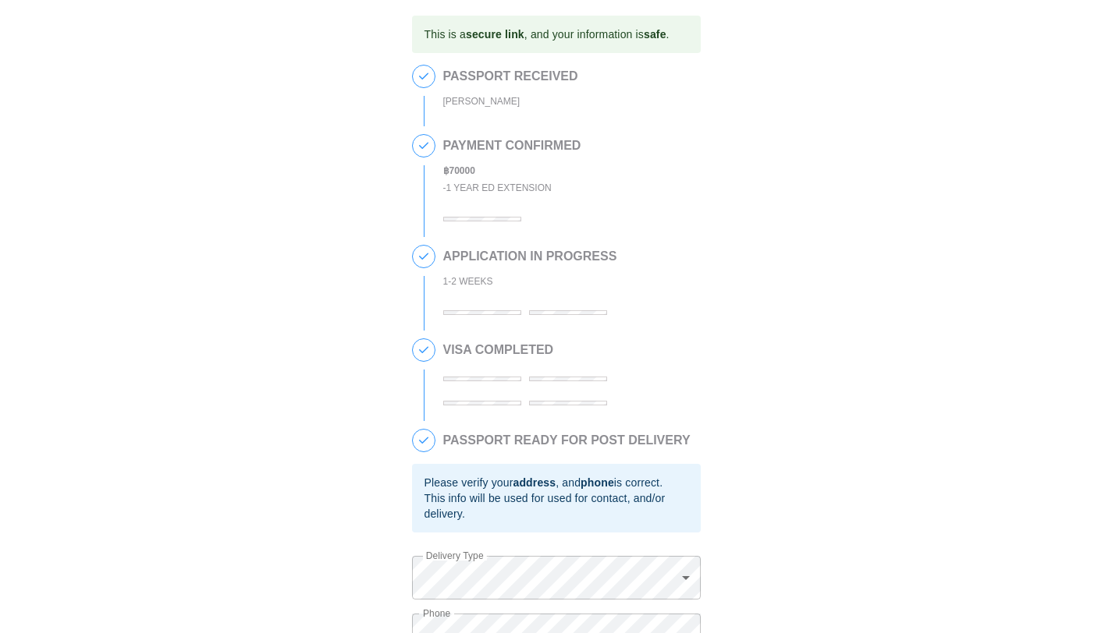  What do you see at coordinates (597, 483) in the screenshot?
I see `b: phone` at bounding box center [597, 483].